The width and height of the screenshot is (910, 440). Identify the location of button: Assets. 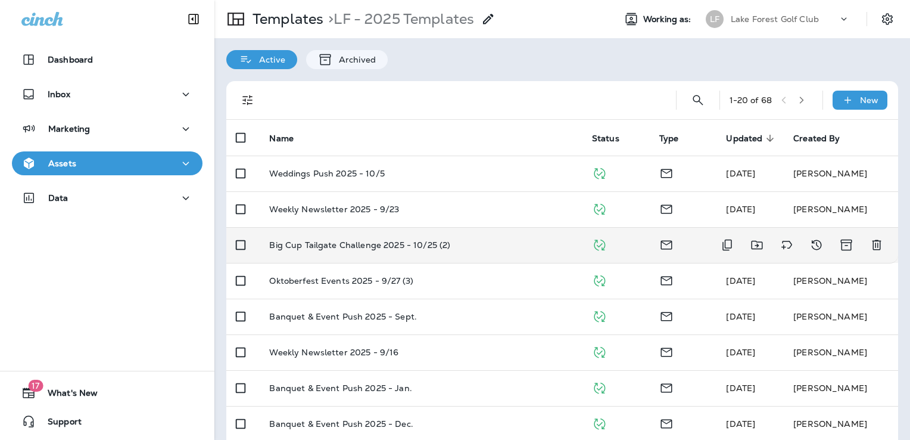
(107, 163).